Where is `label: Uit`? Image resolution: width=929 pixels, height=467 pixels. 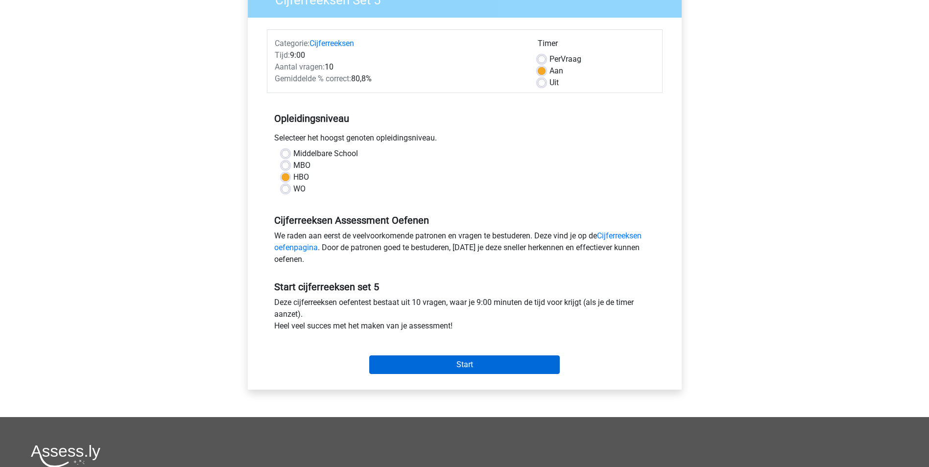
label: Uit is located at coordinates (554, 83).